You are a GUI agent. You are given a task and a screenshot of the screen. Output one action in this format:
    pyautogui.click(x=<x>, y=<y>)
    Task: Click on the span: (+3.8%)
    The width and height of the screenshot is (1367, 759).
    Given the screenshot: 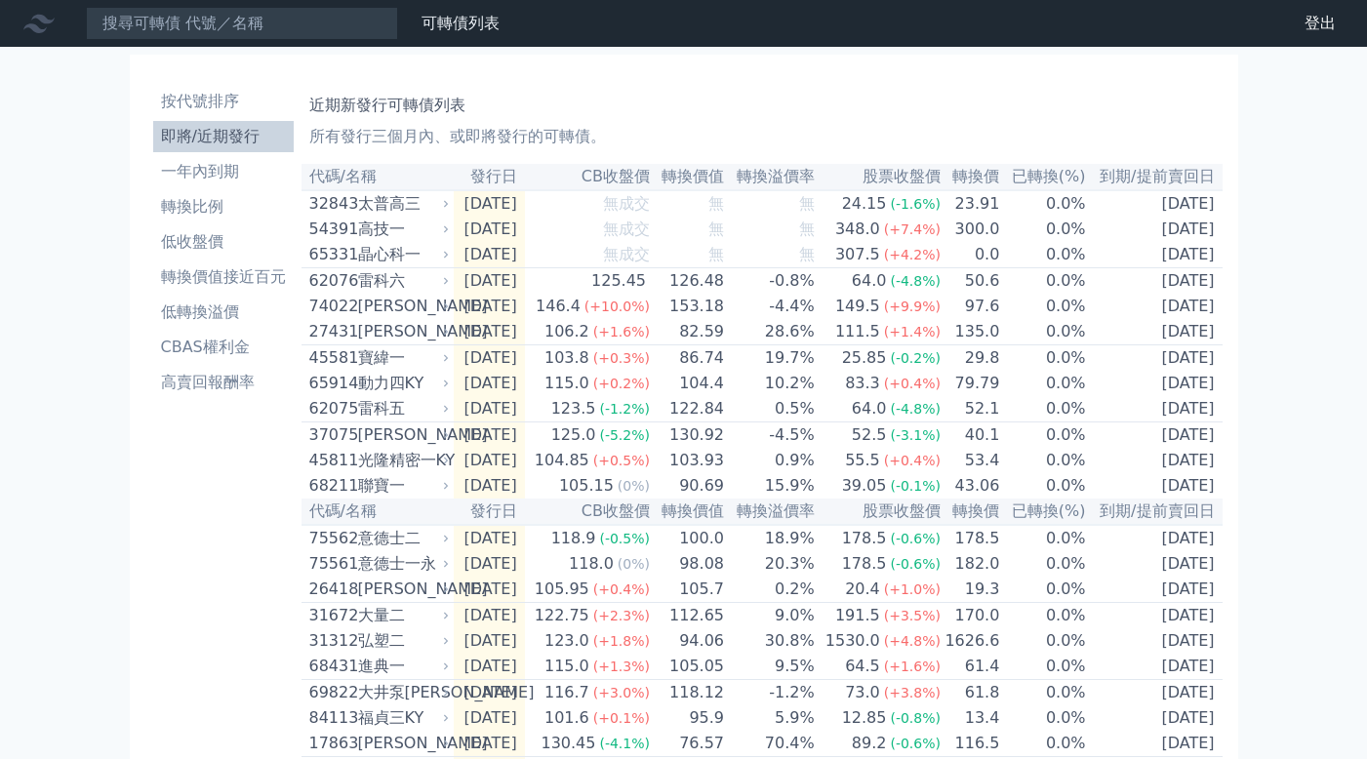 What is the action you would take?
    pyautogui.click(x=912, y=693)
    